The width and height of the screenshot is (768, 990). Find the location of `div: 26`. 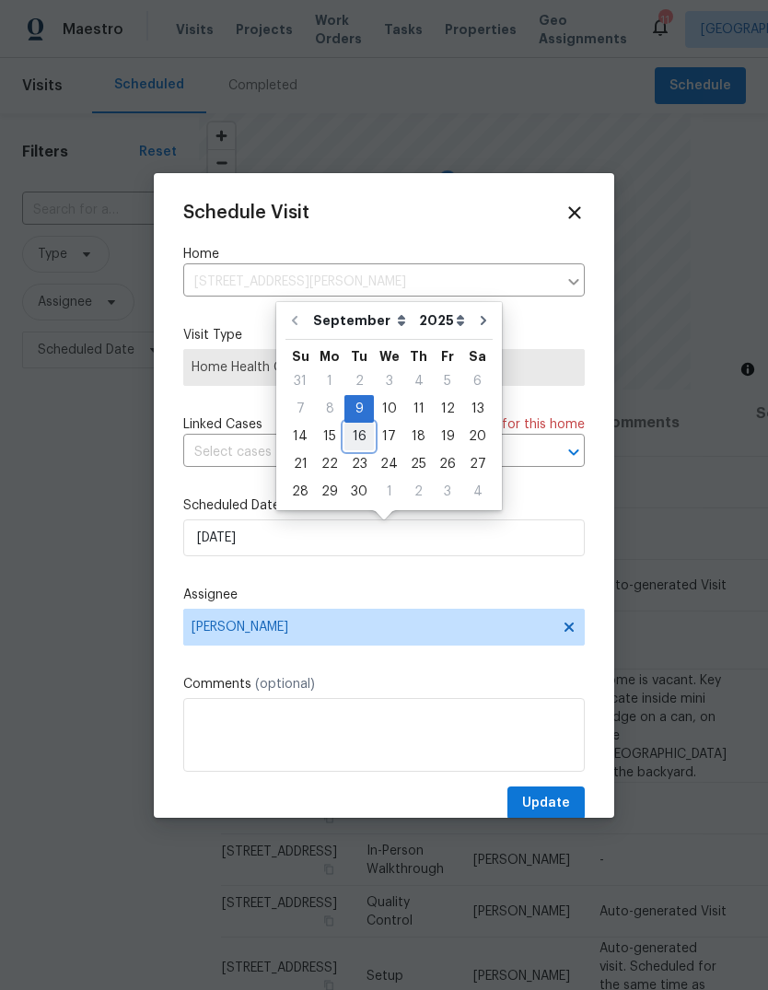

div: 26 is located at coordinates (448, 464).